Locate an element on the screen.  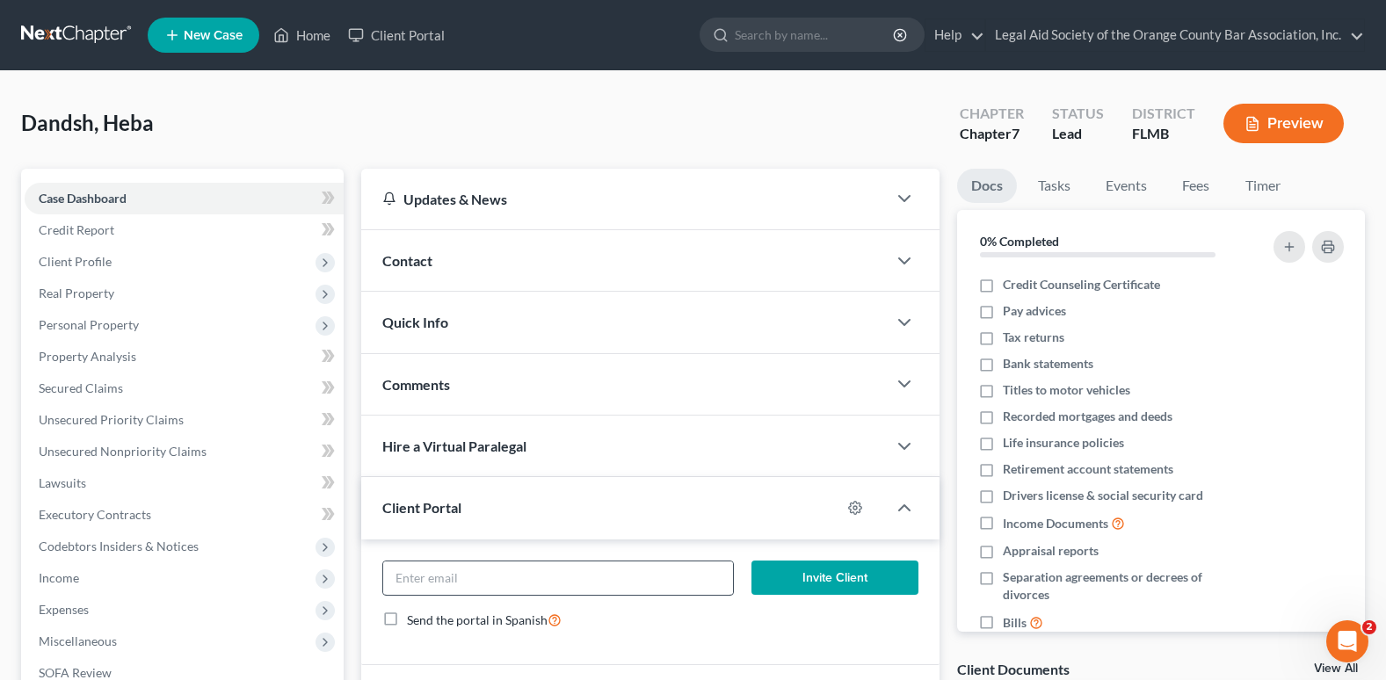
span: Client Profile is located at coordinates (75, 261).